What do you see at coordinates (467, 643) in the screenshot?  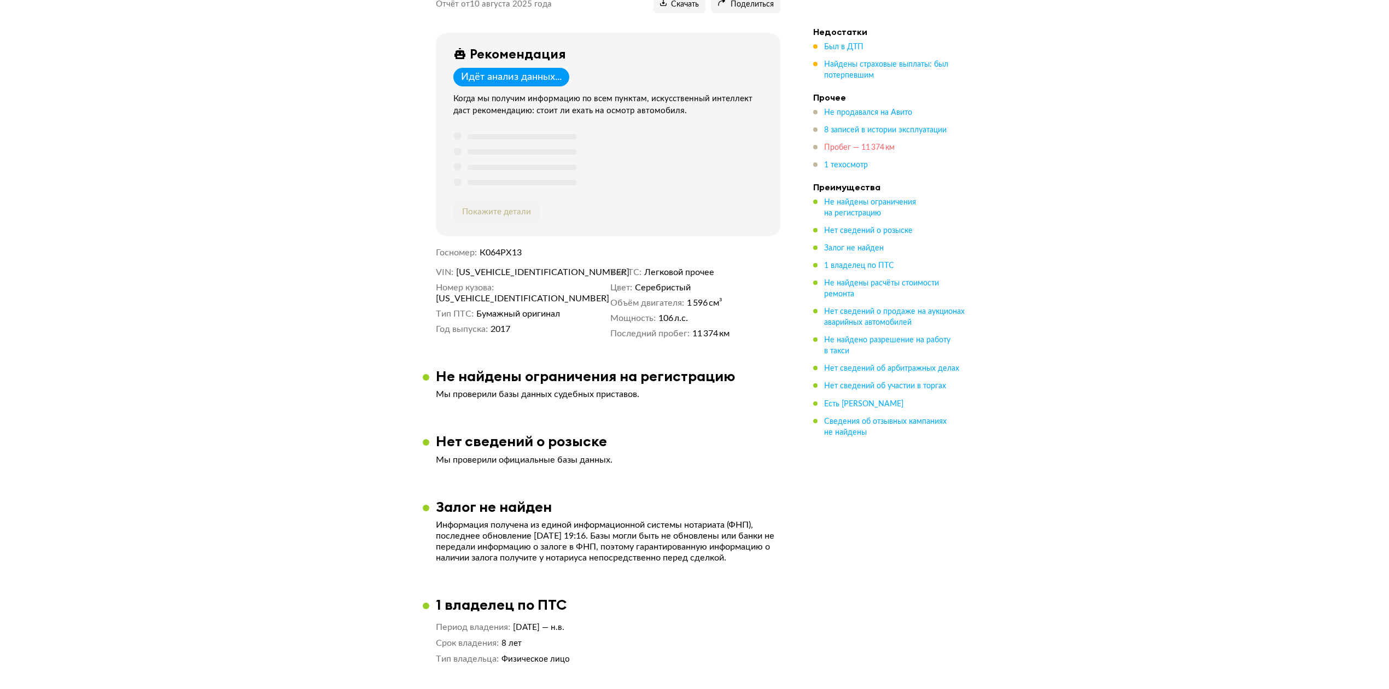 I see `dt: Срок владения` at bounding box center [467, 643].